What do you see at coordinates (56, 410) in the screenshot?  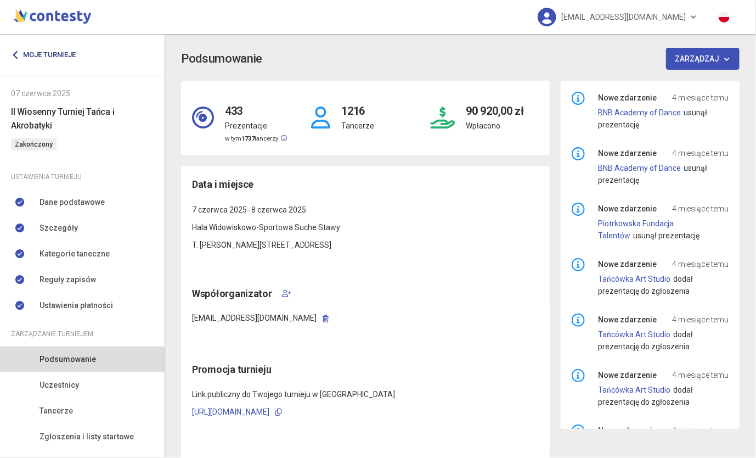 I see `span: Tancerze` at bounding box center [56, 410].